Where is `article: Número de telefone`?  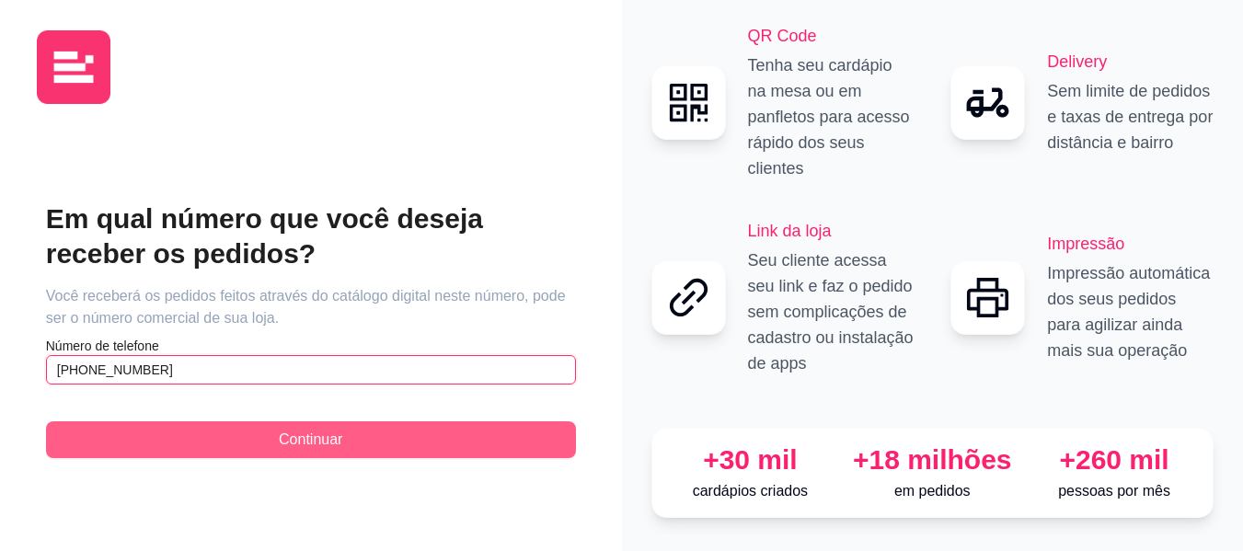 article: Número de telefone is located at coordinates (311, 346).